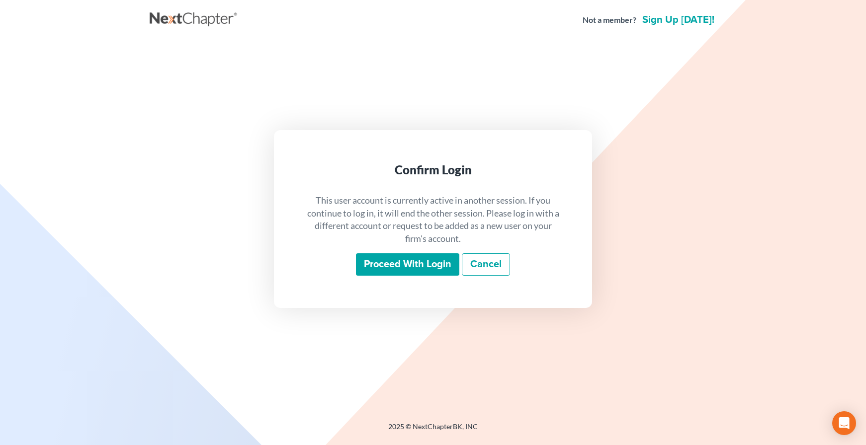 This screenshot has height=445, width=866. I want to click on a: Cancel, so click(486, 265).